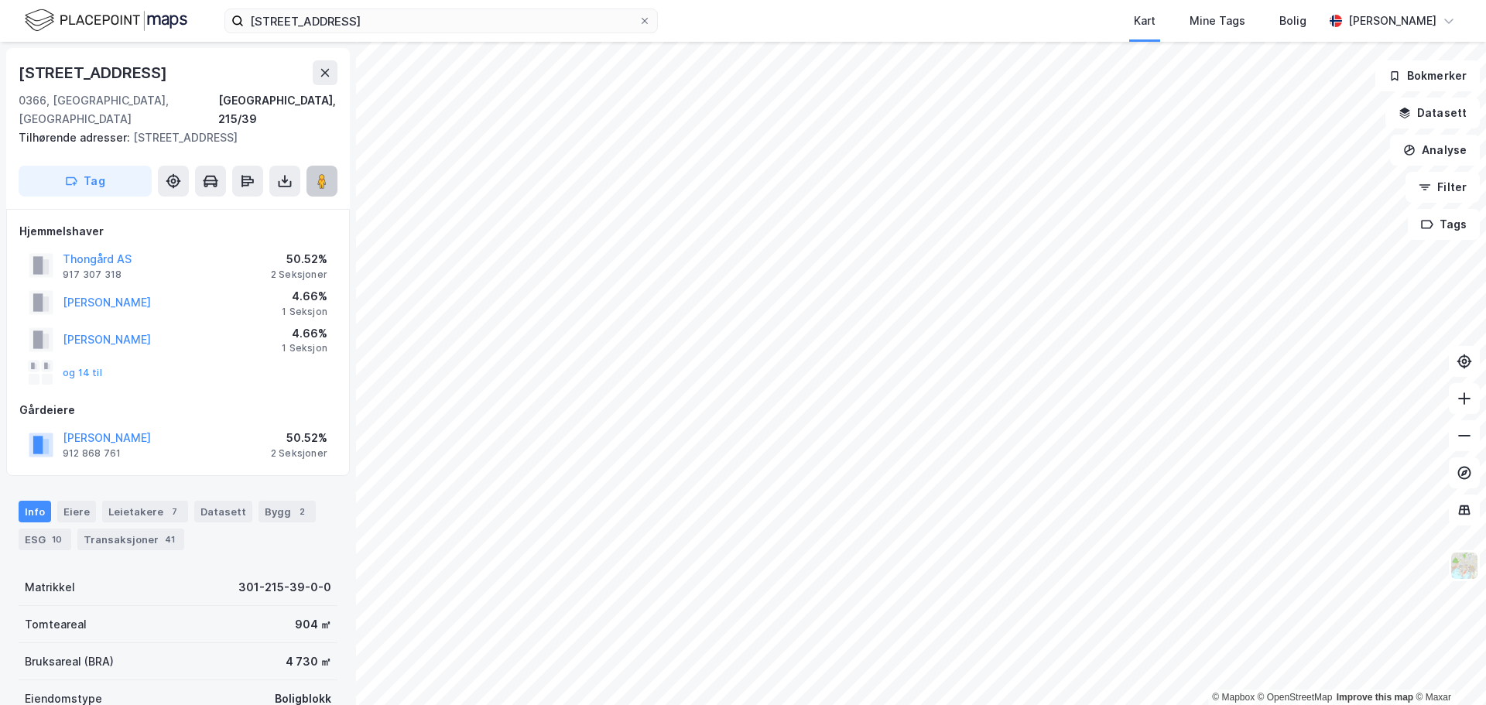 This screenshot has height=705, width=1486. I want to click on a: Improve this map, so click(1374, 697).